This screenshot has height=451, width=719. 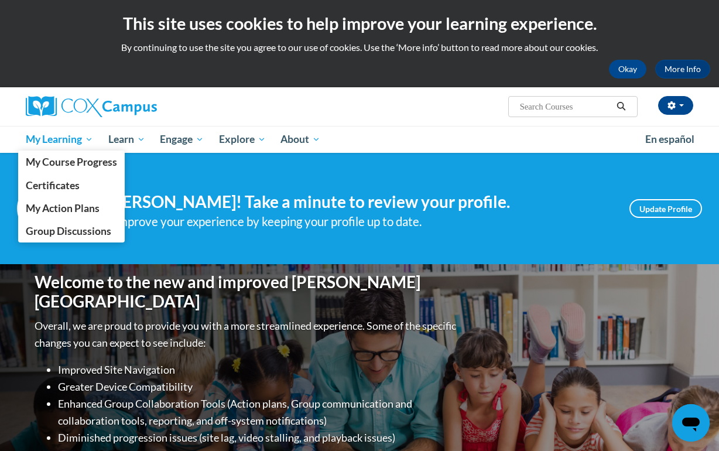 I want to click on img: Cox Campus, so click(x=91, y=107).